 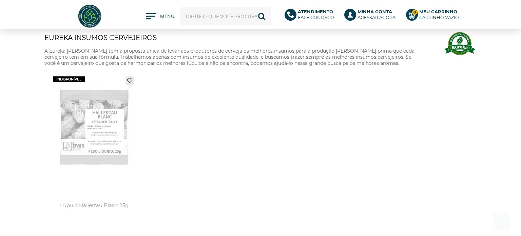 What do you see at coordinates (226, 16) in the screenshot?
I see `input: Digite o que você procura` at bounding box center [226, 16].